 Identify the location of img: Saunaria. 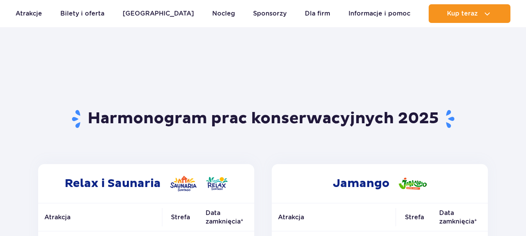
(183, 184).